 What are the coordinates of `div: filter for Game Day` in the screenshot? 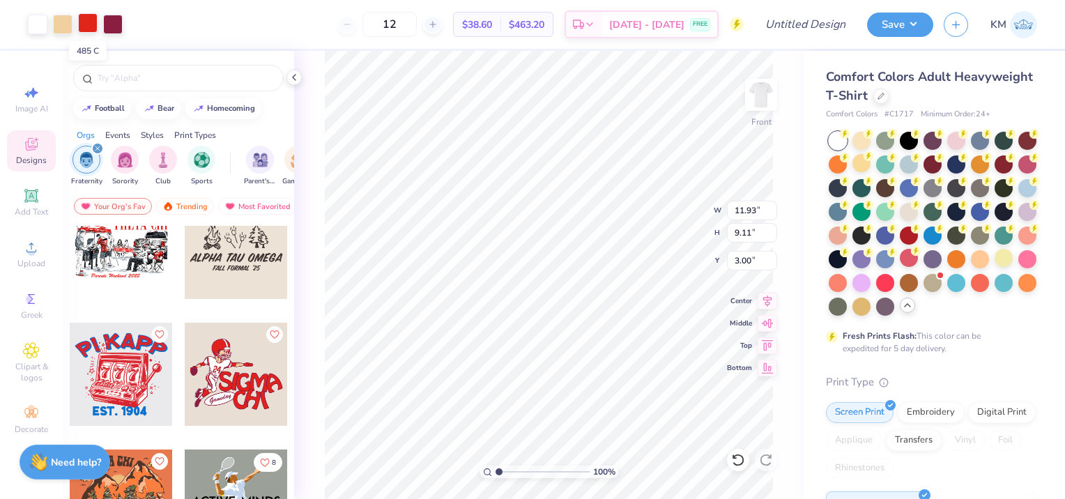 It's located at (298, 166).